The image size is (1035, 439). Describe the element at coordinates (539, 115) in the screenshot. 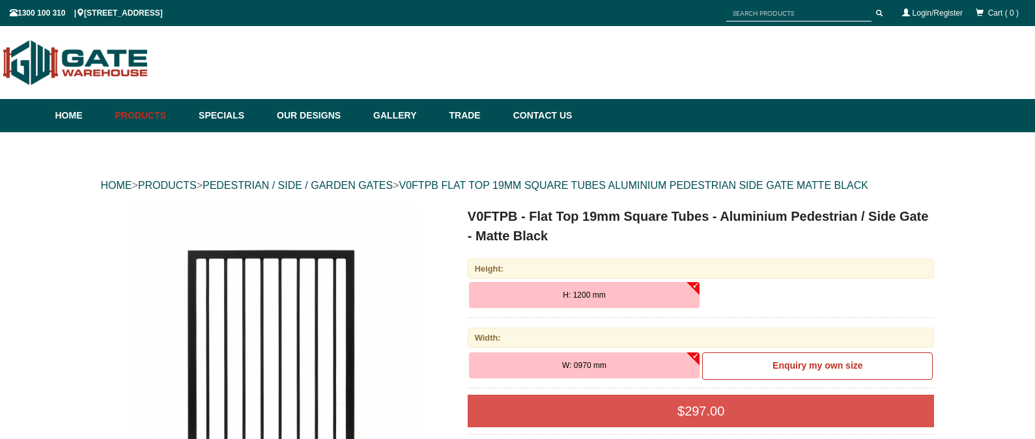

I see `a: Contact Us` at that location.